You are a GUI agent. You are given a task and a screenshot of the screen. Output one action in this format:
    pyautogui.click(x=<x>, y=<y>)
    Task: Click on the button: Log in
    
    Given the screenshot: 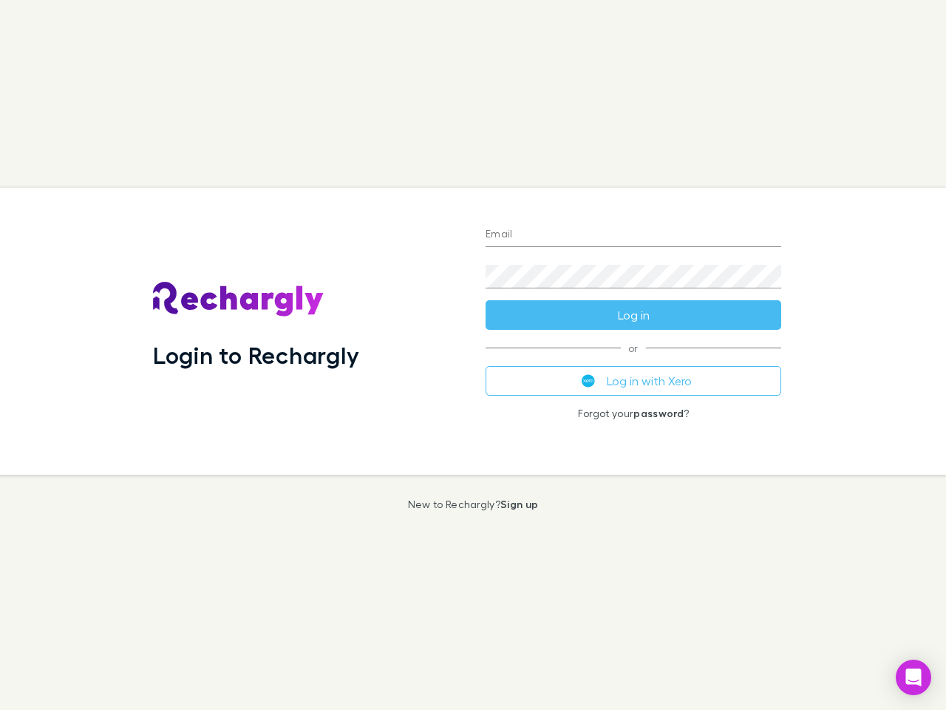 What is the action you would take?
    pyautogui.click(x=633, y=315)
    